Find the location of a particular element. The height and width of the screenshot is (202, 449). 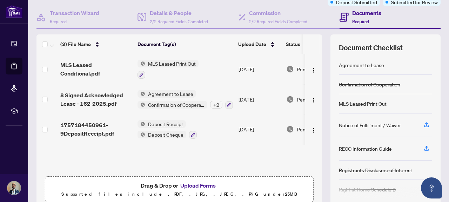

th: Status is located at coordinates (313, 44).